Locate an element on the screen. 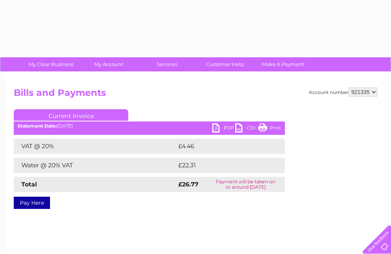 The height and width of the screenshot is (254, 391). a: Services is located at coordinates (167, 64).